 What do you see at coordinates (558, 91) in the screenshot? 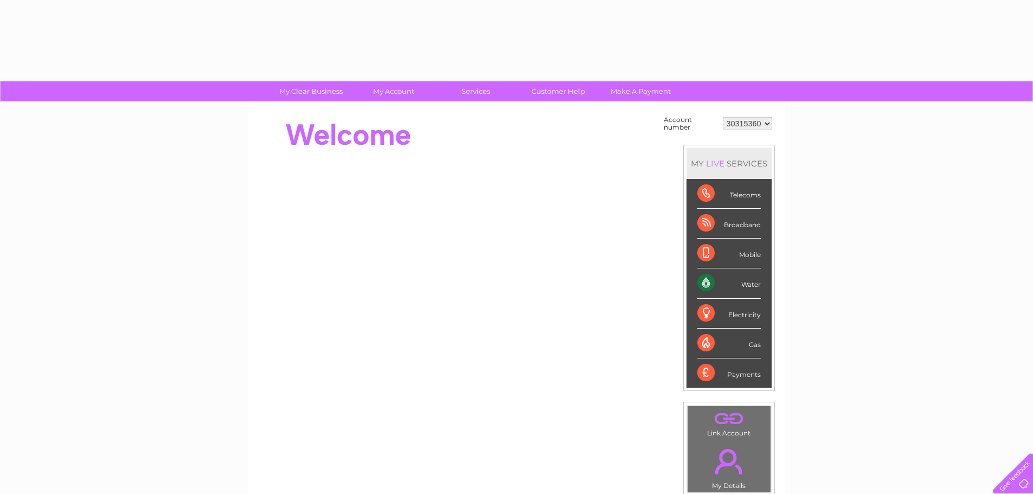
I see `a: Customer Help` at bounding box center [558, 91].